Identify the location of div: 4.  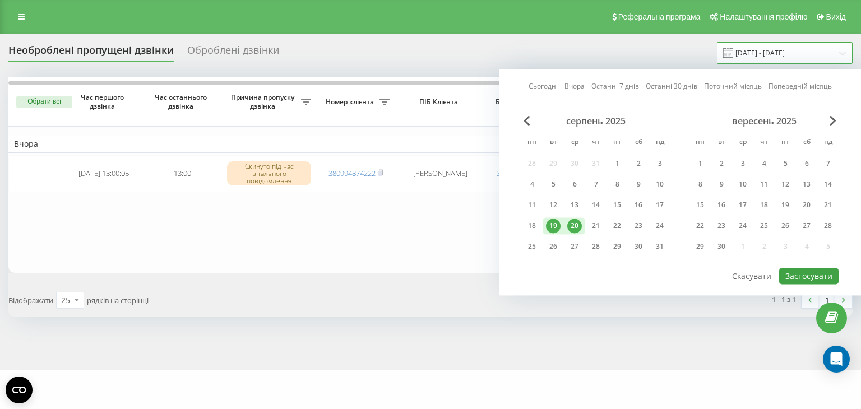
(532, 184).